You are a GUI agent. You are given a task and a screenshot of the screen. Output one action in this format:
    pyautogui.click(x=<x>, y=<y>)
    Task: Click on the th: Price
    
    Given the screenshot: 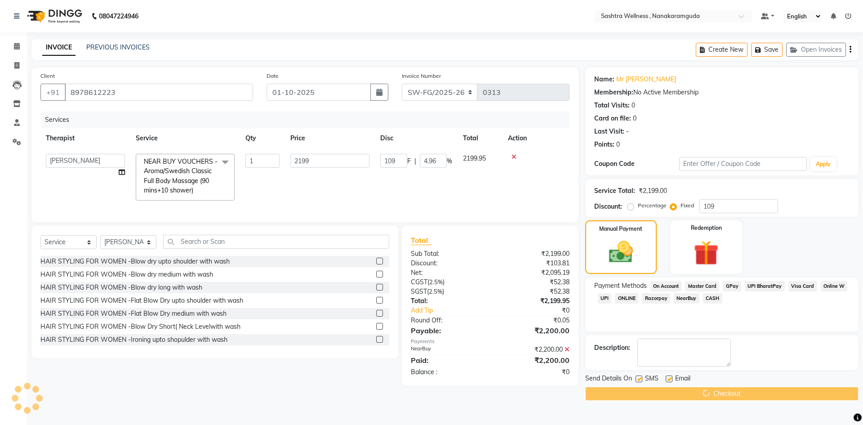 What is the action you would take?
    pyautogui.click(x=330, y=138)
    